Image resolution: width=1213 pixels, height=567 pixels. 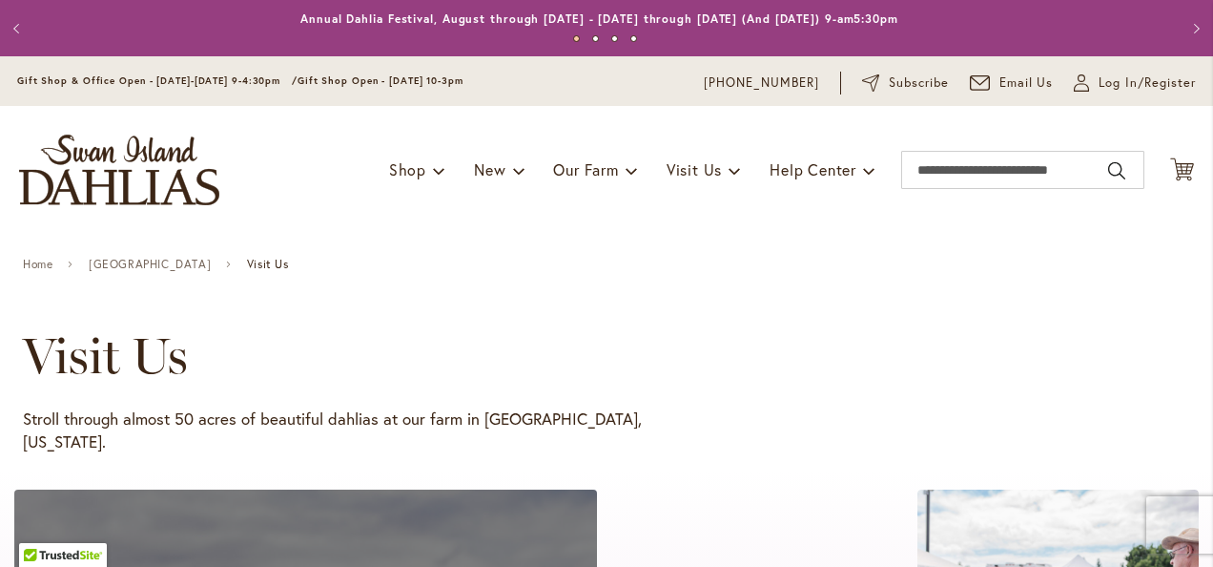 What do you see at coordinates (37, 264) in the screenshot?
I see `a: Home` at bounding box center [37, 264].